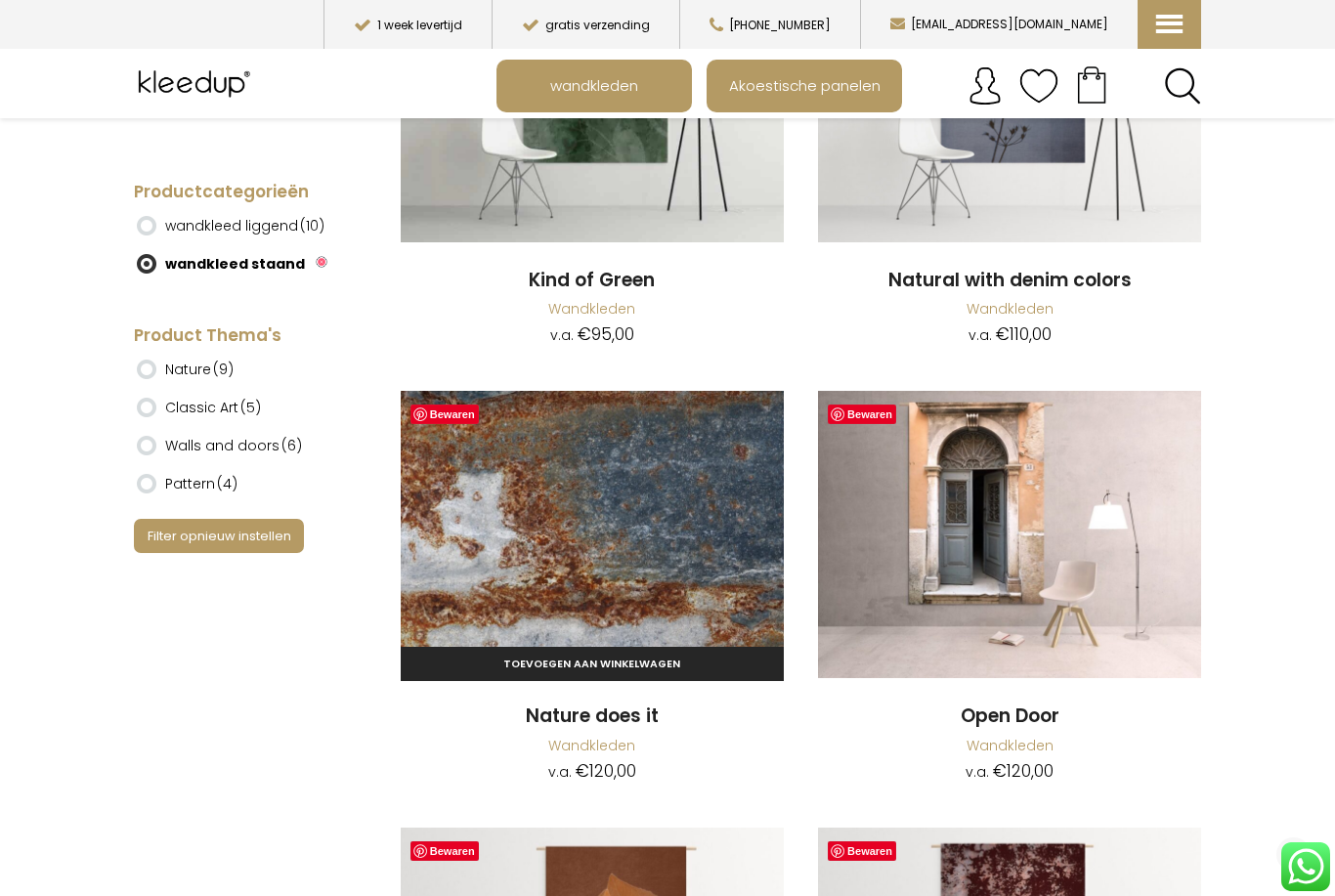 This screenshot has width=1335, height=896. I want to click on a: Toevoegen aan winkelwagen: “Nature does it“, so click(592, 664).